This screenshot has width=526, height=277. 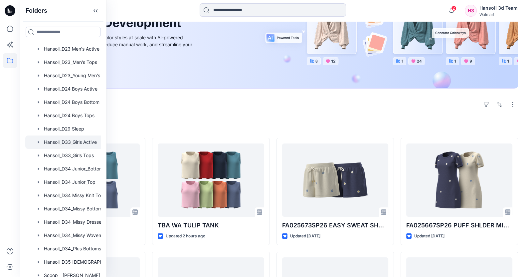 I want to click on a: TBA WA TULIP TANK, so click(x=211, y=180).